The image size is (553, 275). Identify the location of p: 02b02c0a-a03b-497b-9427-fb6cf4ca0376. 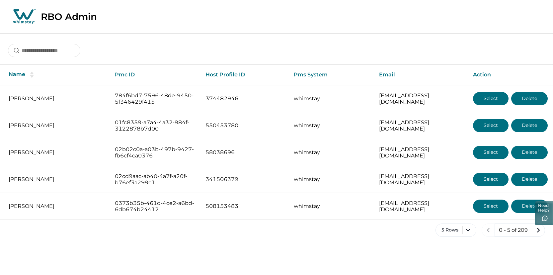
(155, 152).